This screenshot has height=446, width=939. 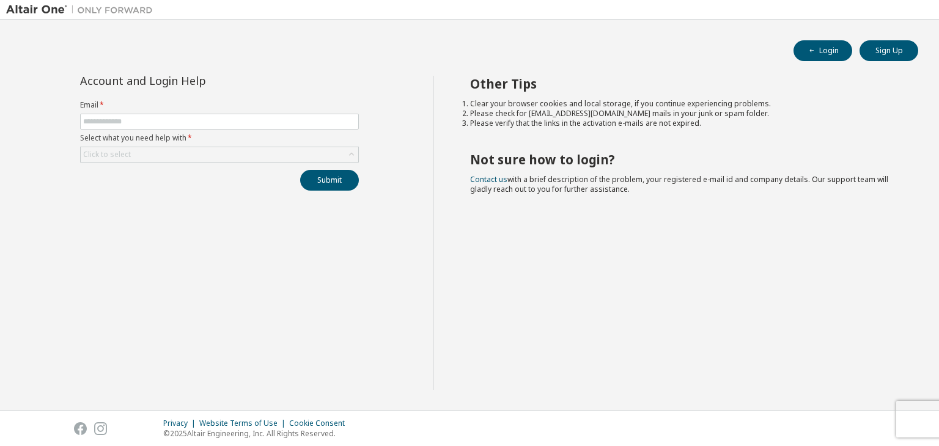 What do you see at coordinates (489, 179) in the screenshot?
I see `a: Contact us` at bounding box center [489, 179].